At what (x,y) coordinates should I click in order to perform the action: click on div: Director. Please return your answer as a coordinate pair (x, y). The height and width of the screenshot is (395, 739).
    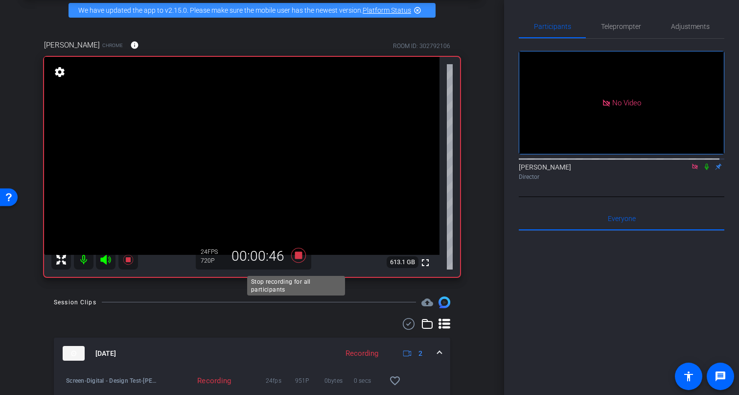
    Looking at the image, I should click on (622, 177).